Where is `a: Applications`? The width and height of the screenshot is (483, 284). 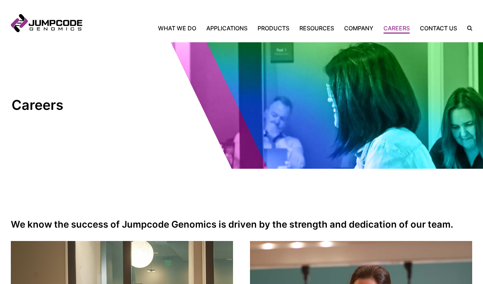
a: Applications is located at coordinates (227, 28).